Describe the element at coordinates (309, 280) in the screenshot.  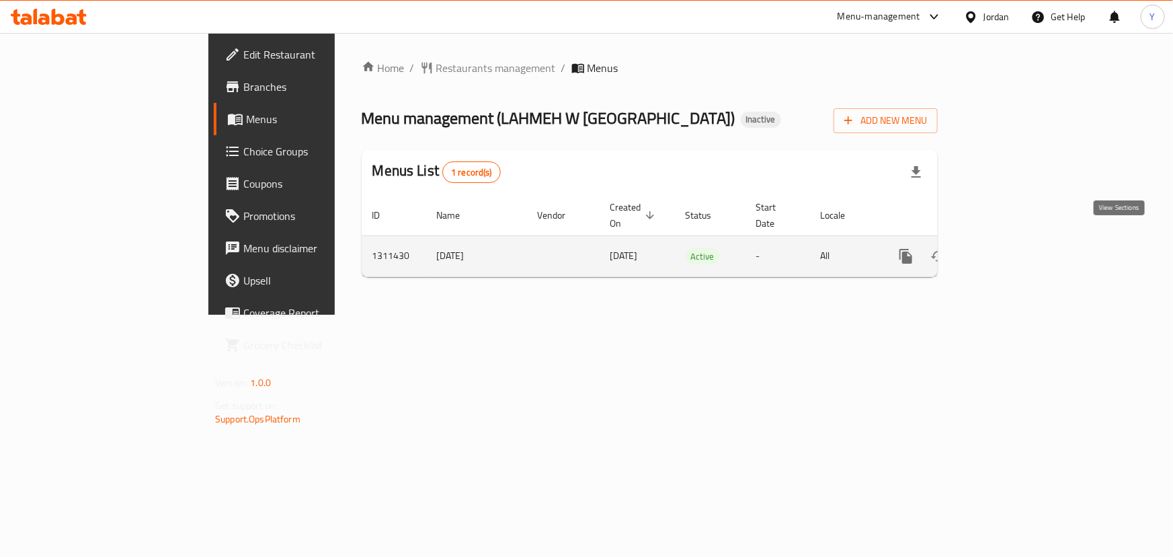
I see `a: Upsell` at that location.